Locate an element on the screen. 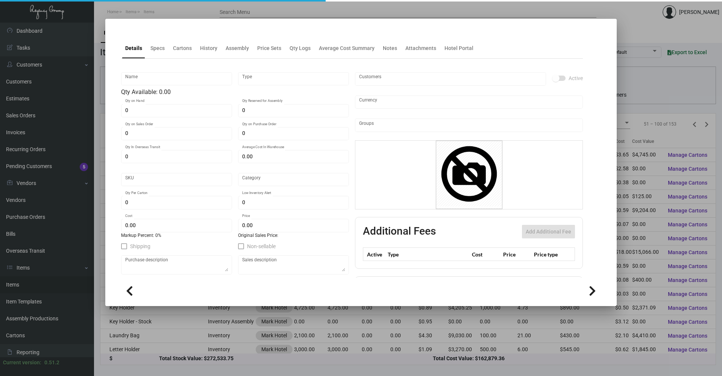  th: Type is located at coordinates (428, 254).